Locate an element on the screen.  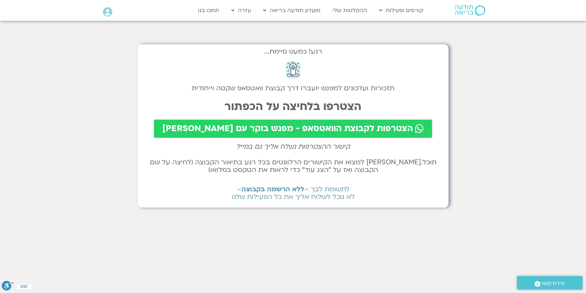
a: קורסים ופעילות is located at coordinates (401, 10).